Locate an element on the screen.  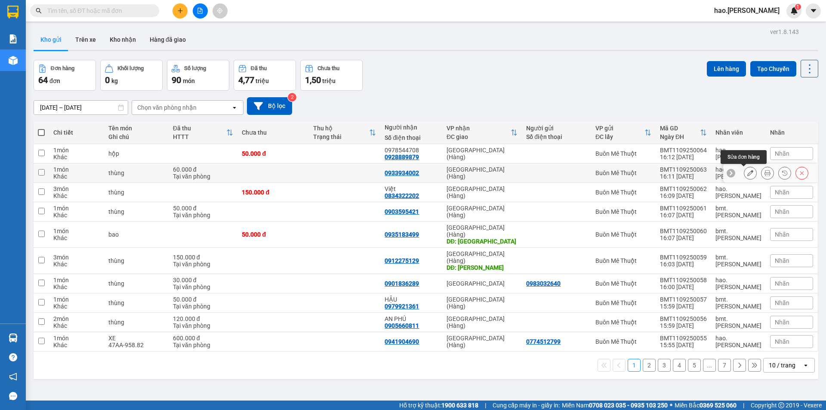
span: 1,50 is located at coordinates (313, 80).